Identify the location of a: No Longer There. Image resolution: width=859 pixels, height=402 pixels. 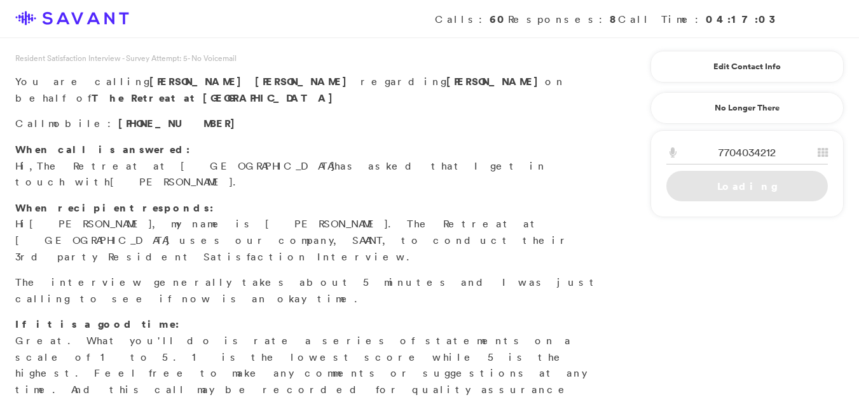
(747, 108).